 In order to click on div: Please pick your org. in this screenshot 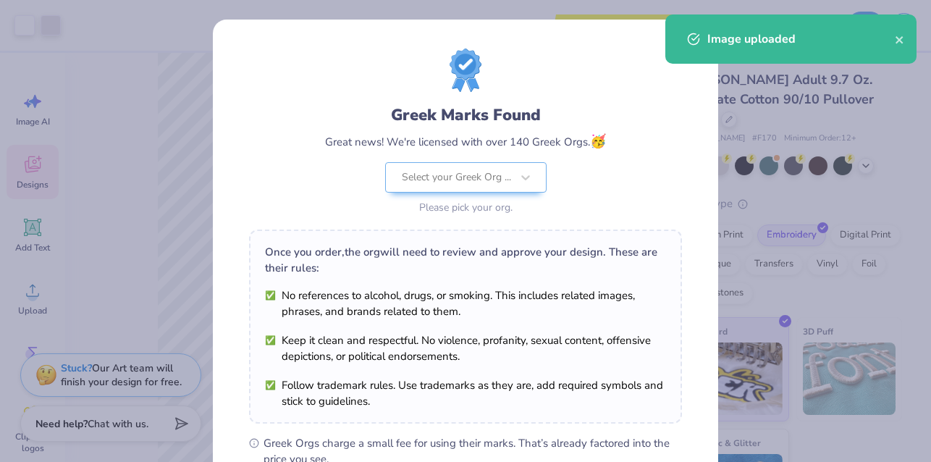, I will do `click(466, 207)`.